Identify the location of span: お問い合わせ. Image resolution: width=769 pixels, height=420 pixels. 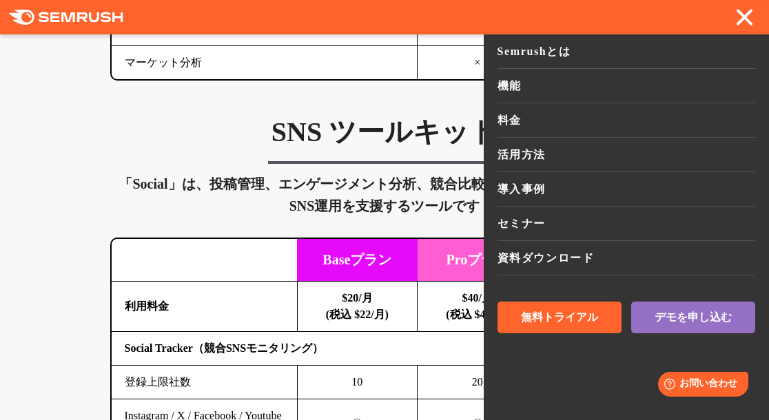
(62, 17).